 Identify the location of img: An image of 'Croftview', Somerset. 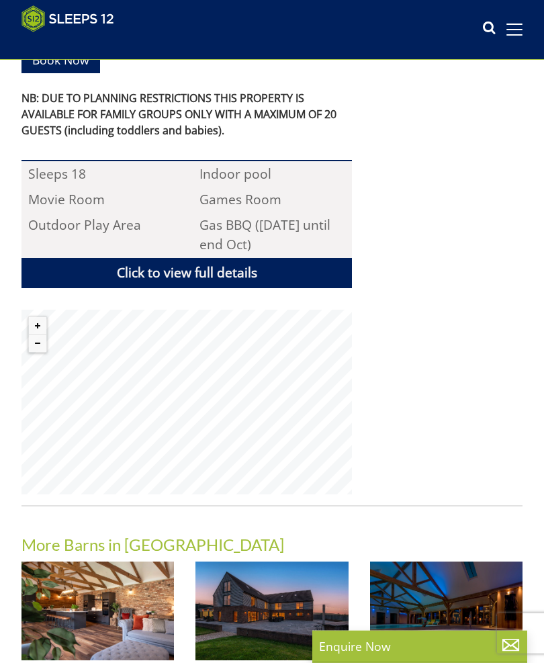
(446, 611).